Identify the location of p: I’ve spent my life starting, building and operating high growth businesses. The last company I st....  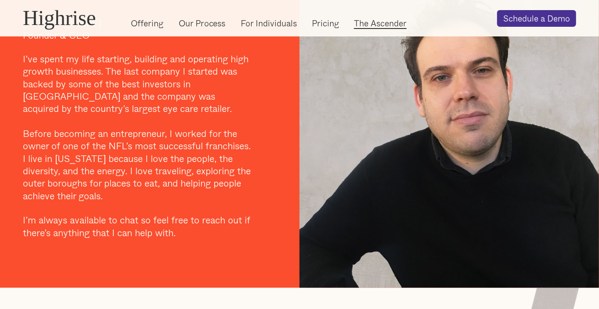
(138, 146).